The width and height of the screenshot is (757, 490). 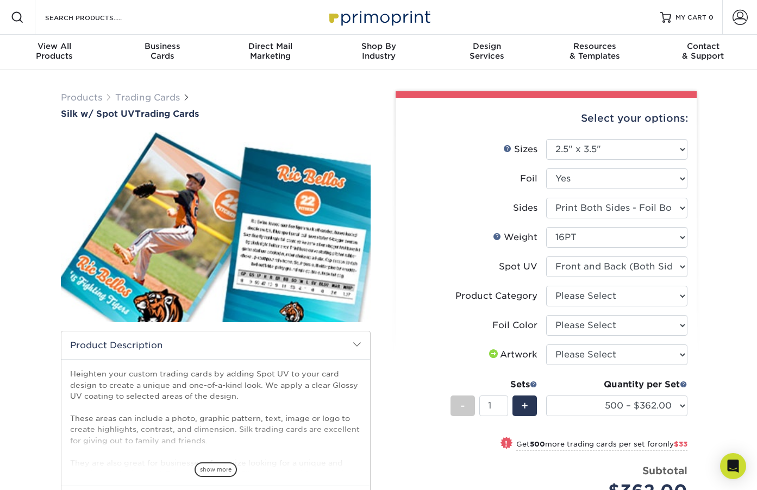 I want to click on div: Marketing, so click(x=270, y=51).